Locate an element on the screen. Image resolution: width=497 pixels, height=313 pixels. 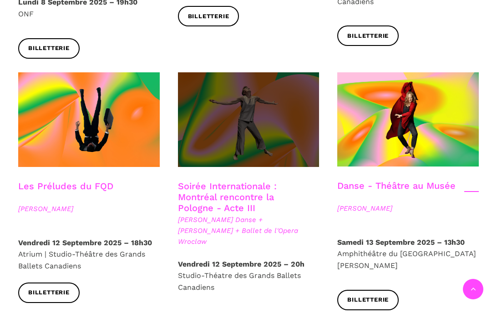
p: Studio-Théatre des Grands Ballets Canadiens is located at coordinates (248, 276).